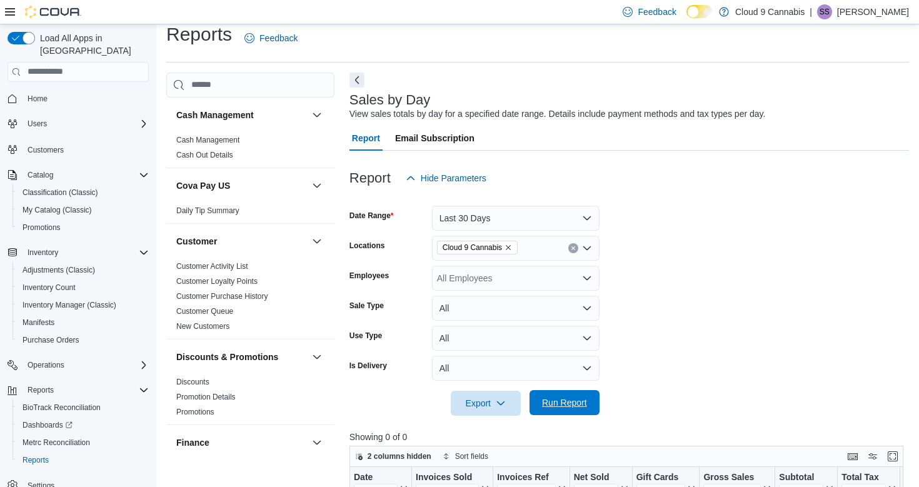 The height and width of the screenshot is (487, 919). What do you see at coordinates (83, 340) in the screenshot?
I see `button: Purchase Orders` at bounding box center [83, 340].